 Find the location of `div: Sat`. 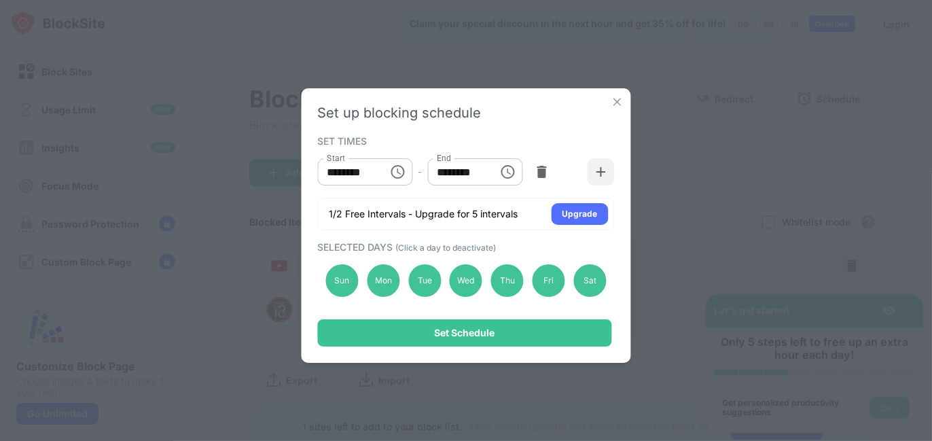

div: Sat is located at coordinates (589, 280).